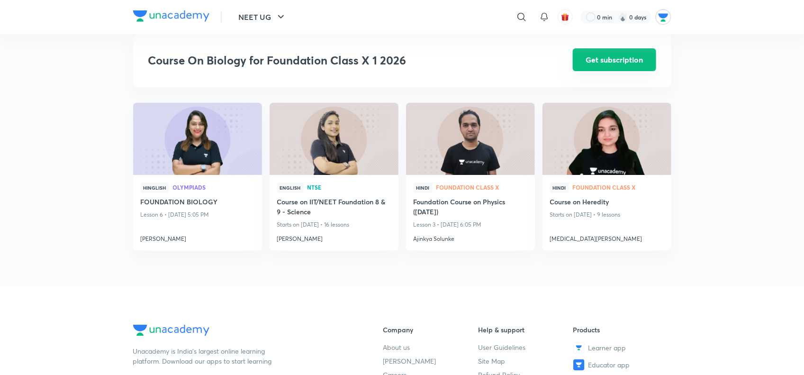 The image size is (804, 375). I want to click on button: avatar, so click(565, 17).